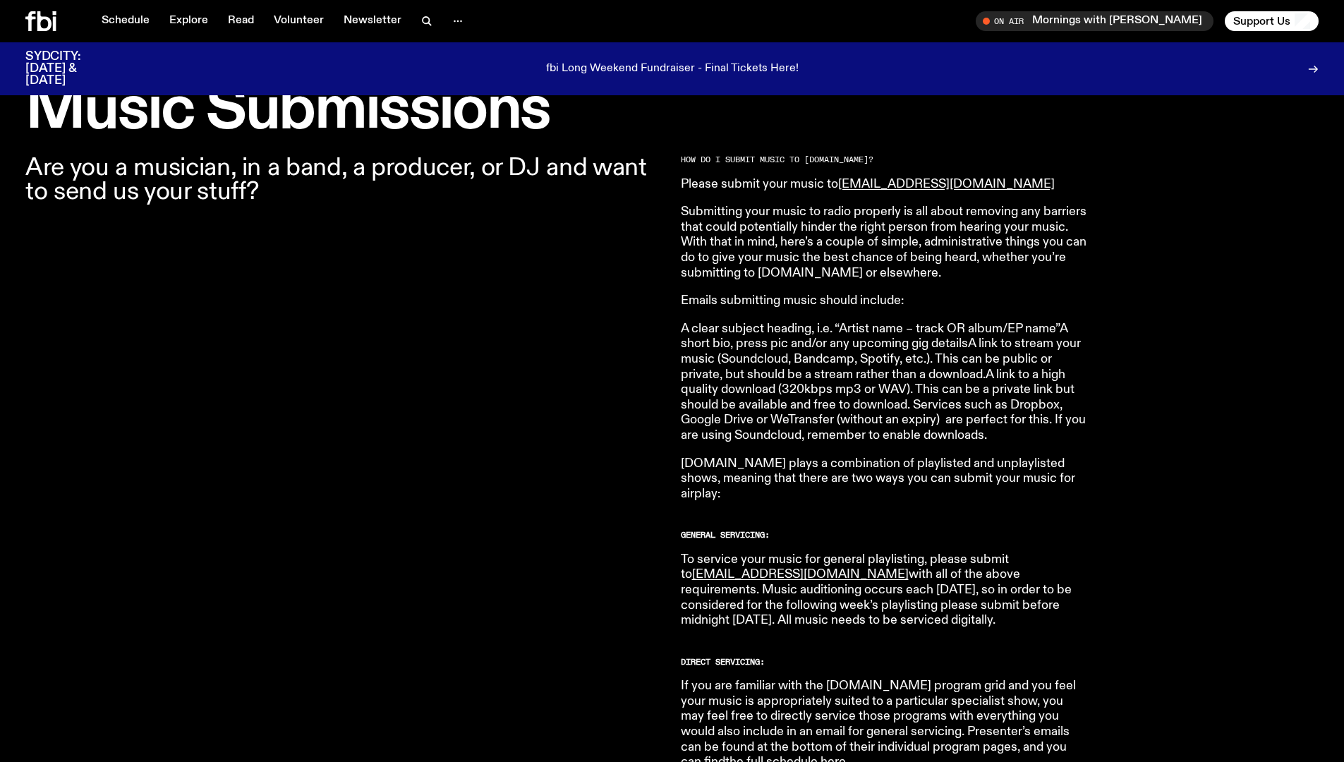 The height and width of the screenshot is (762, 1344). What do you see at coordinates (1271, 21) in the screenshot?
I see `button: Support Us` at bounding box center [1271, 21].